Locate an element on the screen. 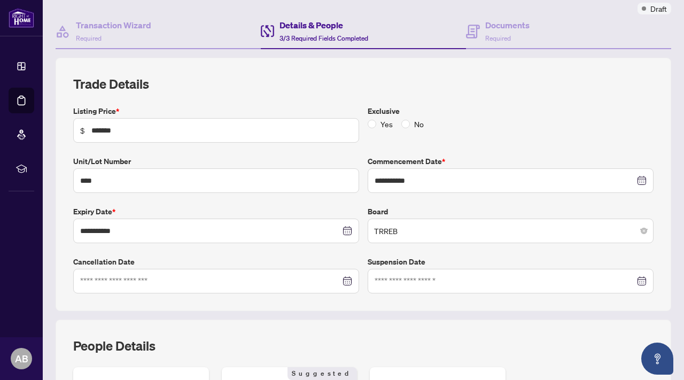 The width and height of the screenshot is (684, 380). h2: People Details is located at coordinates (114, 346).